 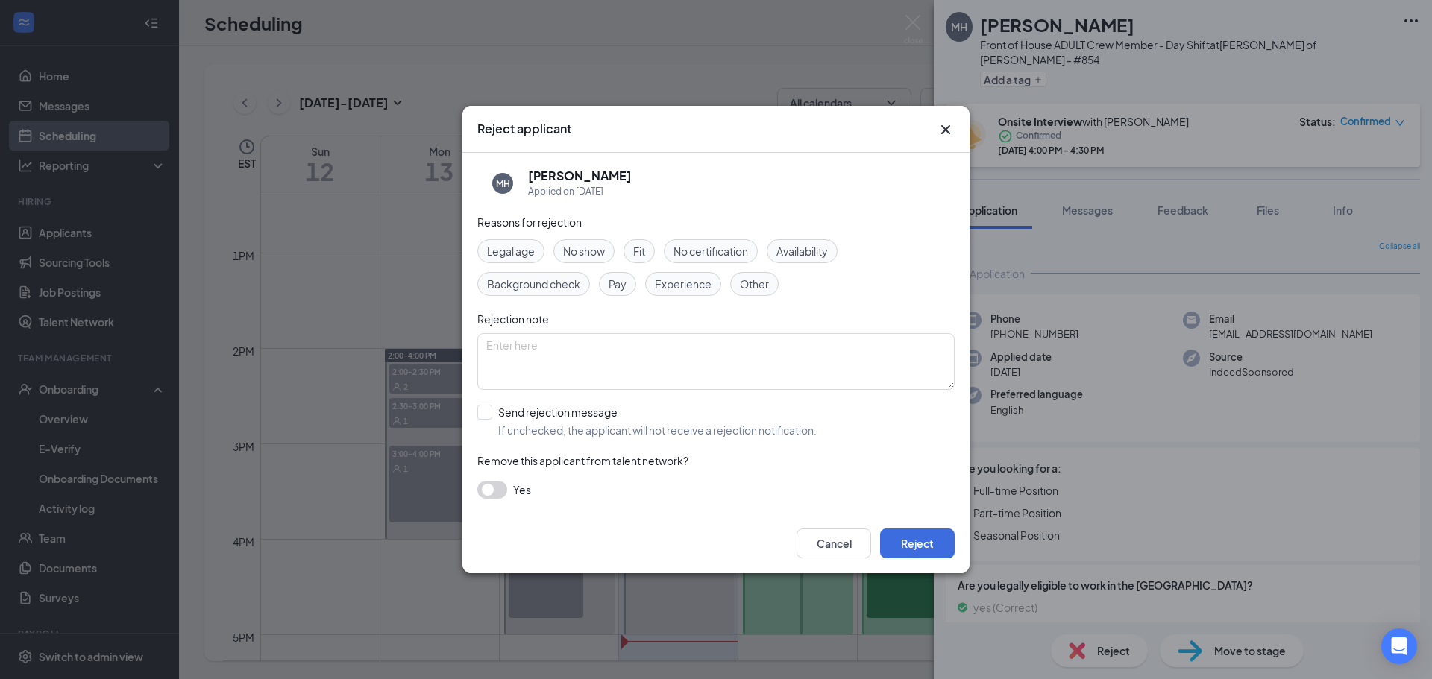 I want to click on span: Fit, so click(x=639, y=251).